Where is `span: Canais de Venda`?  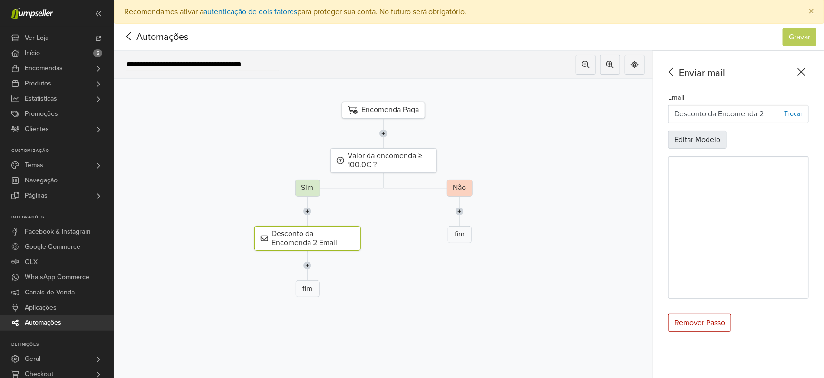 span: Canais de Venda is located at coordinates (49, 293).